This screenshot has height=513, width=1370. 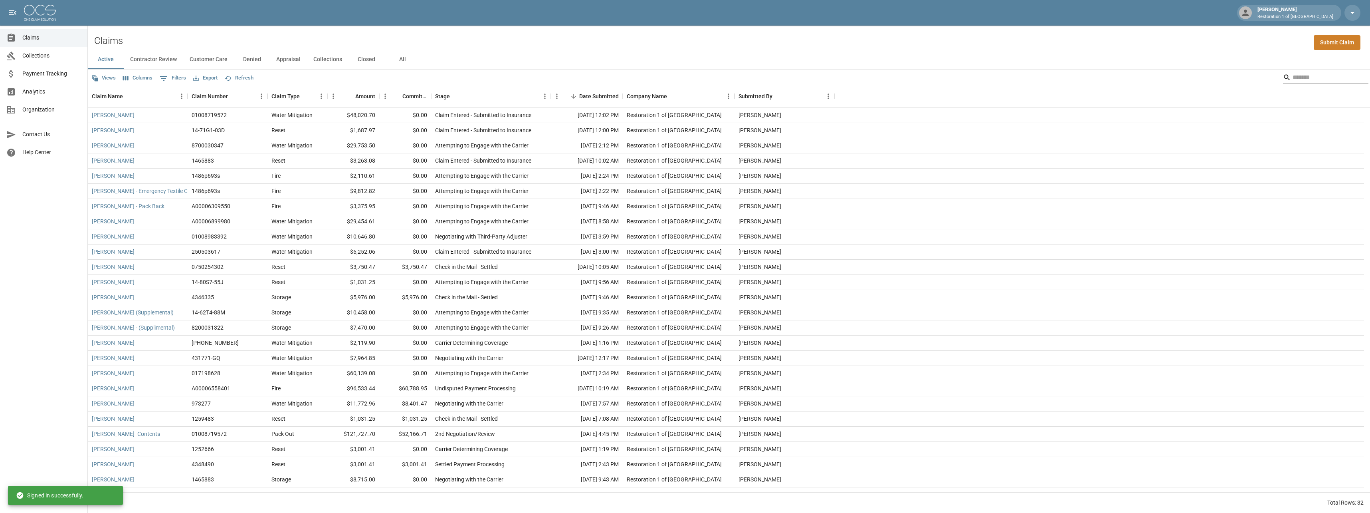 What do you see at coordinates (353, 237) in the screenshot?
I see `div: $10,646.80` at bounding box center [353, 237].